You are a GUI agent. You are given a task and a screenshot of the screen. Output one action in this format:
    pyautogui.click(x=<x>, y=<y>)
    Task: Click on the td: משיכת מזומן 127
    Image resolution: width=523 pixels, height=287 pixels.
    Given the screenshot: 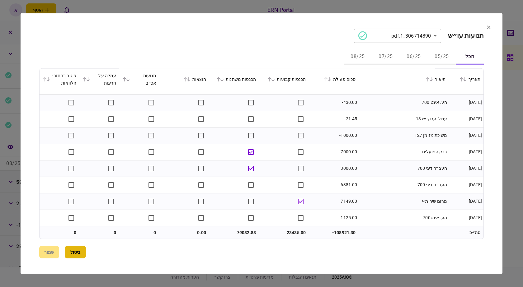 What is the action you would take?
    pyautogui.click(x=403, y=135)
    